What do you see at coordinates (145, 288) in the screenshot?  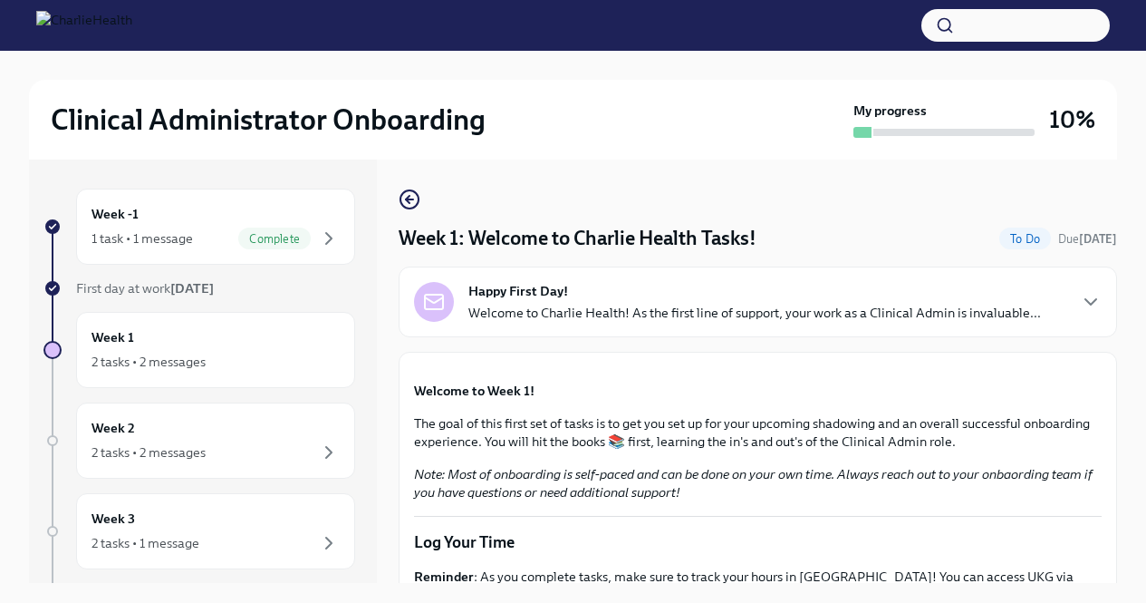 I see `span: First day at work` at bounding box center [145, 288].